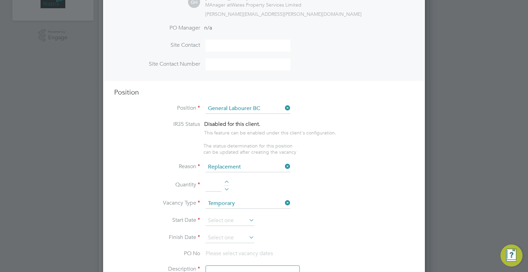 This screenshot has width=528, height=272. What do you see at coordinates (511, 255) in the screenshot?
I see `button: Engage Resource Center` at bounding box center [511, 255].